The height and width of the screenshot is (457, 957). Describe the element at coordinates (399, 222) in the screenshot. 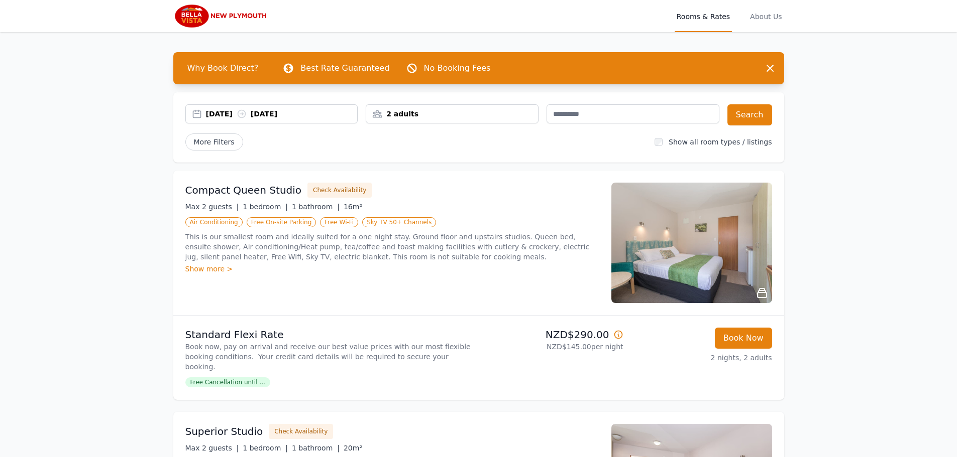

I see `span: Sky TV 50+ Channels` at that location.